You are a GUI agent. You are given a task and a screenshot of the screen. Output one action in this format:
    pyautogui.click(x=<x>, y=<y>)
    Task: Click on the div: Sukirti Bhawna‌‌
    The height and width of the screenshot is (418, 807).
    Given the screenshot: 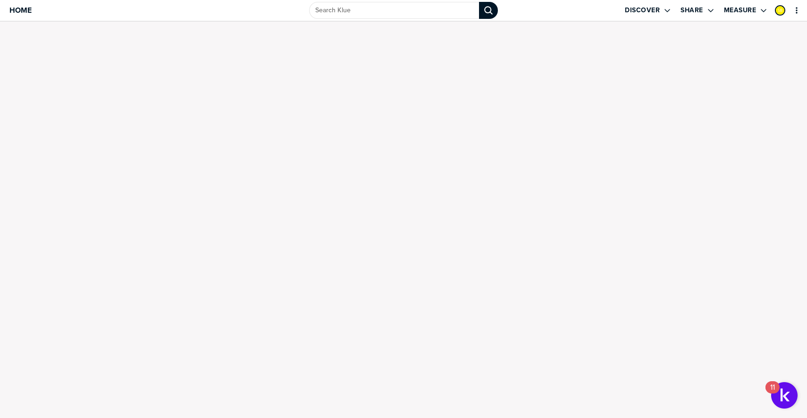 What is the action you would take?
    pyautogui.click(x=780, y=10)
    